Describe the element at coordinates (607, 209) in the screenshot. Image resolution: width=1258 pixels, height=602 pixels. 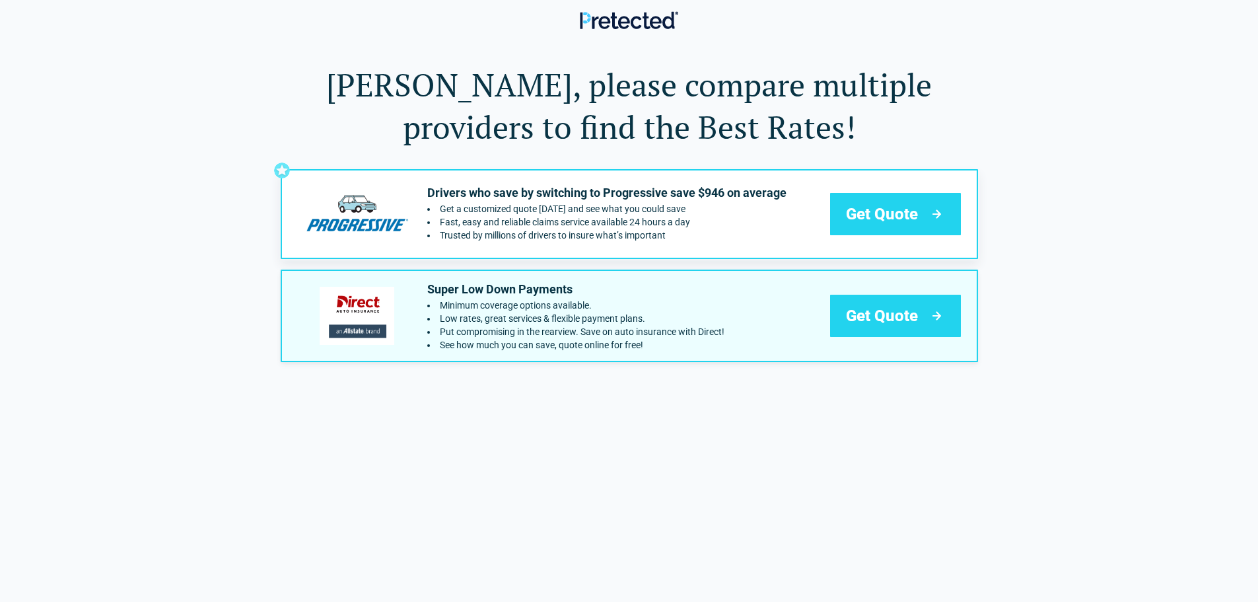
I see `li: Get a customized quote today and see what you could save` at that location.